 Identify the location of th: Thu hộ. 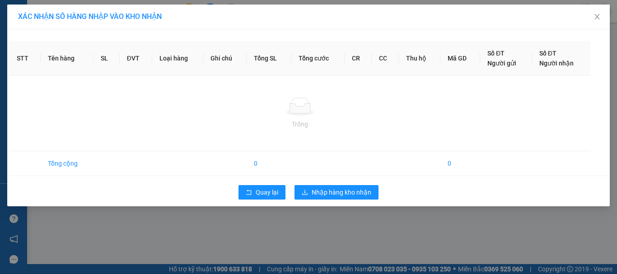
(420, 58).